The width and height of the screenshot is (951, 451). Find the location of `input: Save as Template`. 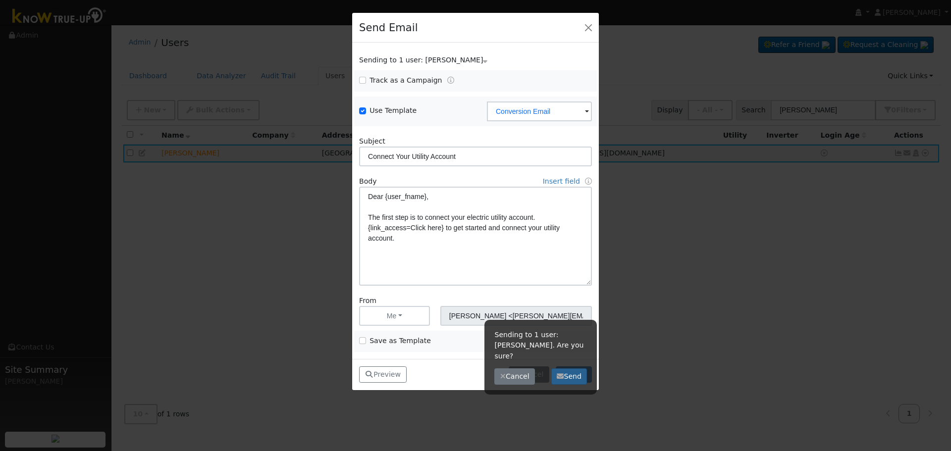

input: Save as Template is located at coordinates (363, 341).